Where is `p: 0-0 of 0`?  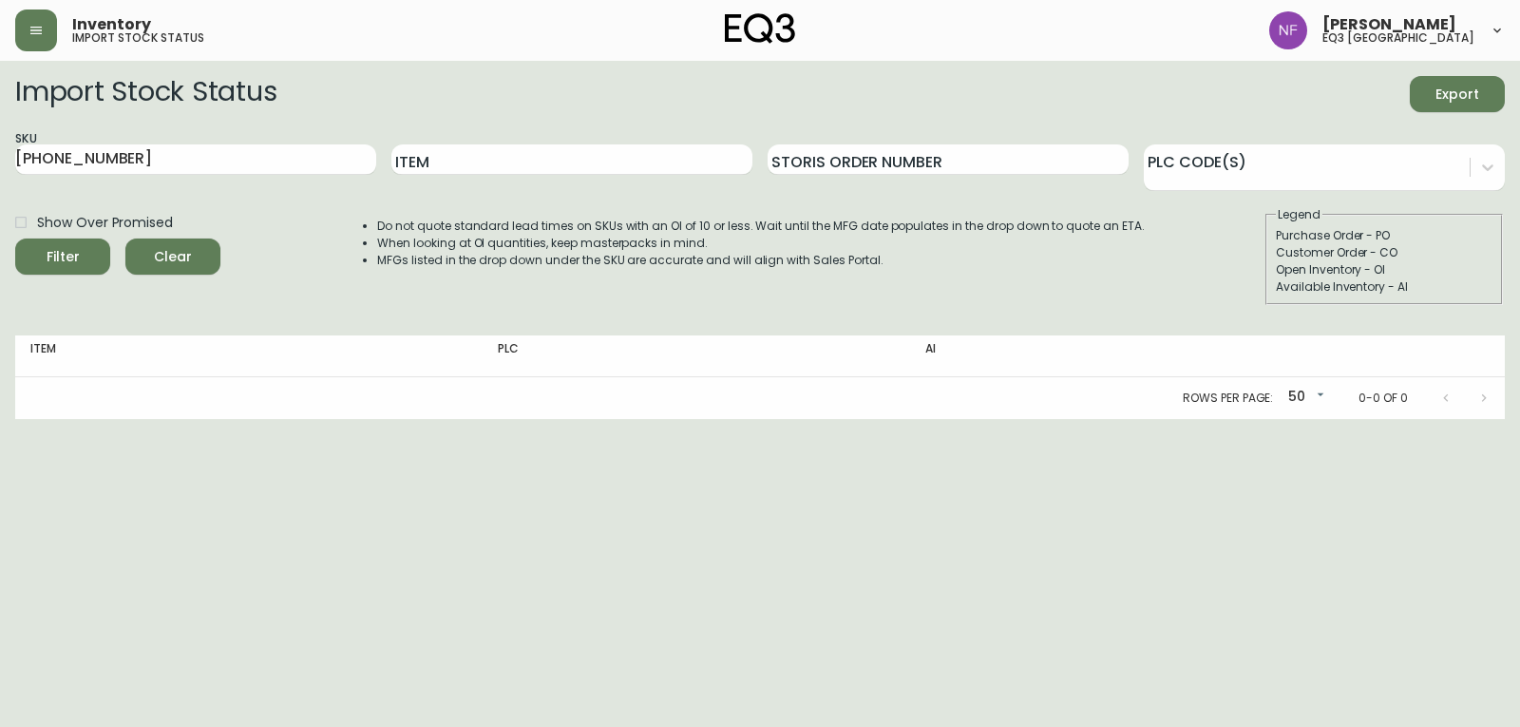 p: 0-0 of 0 is located at coordinates (1383, 398).